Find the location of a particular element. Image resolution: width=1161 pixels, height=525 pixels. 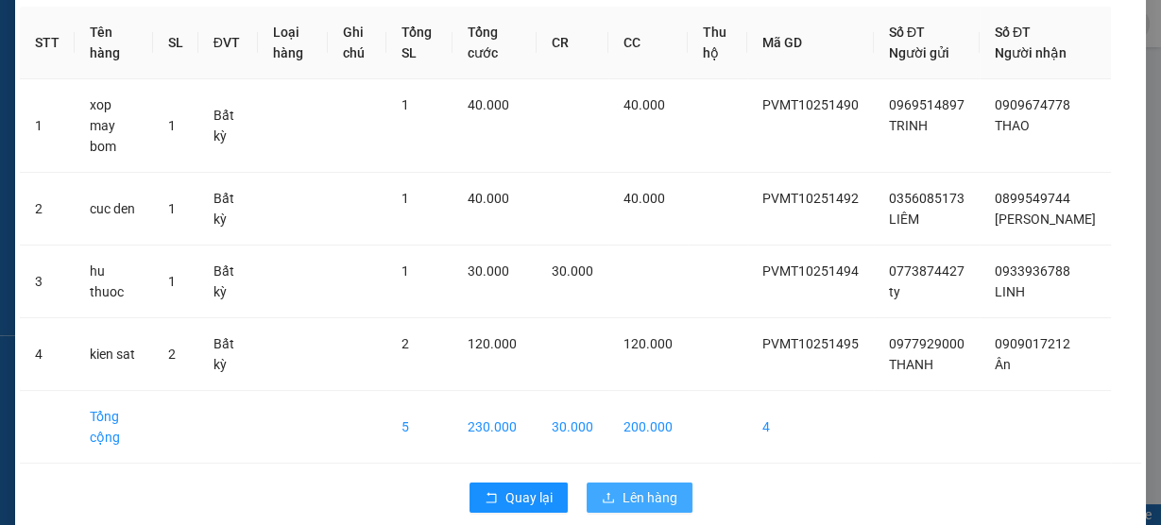

td: kien sat is located at coordinates (113, 354).